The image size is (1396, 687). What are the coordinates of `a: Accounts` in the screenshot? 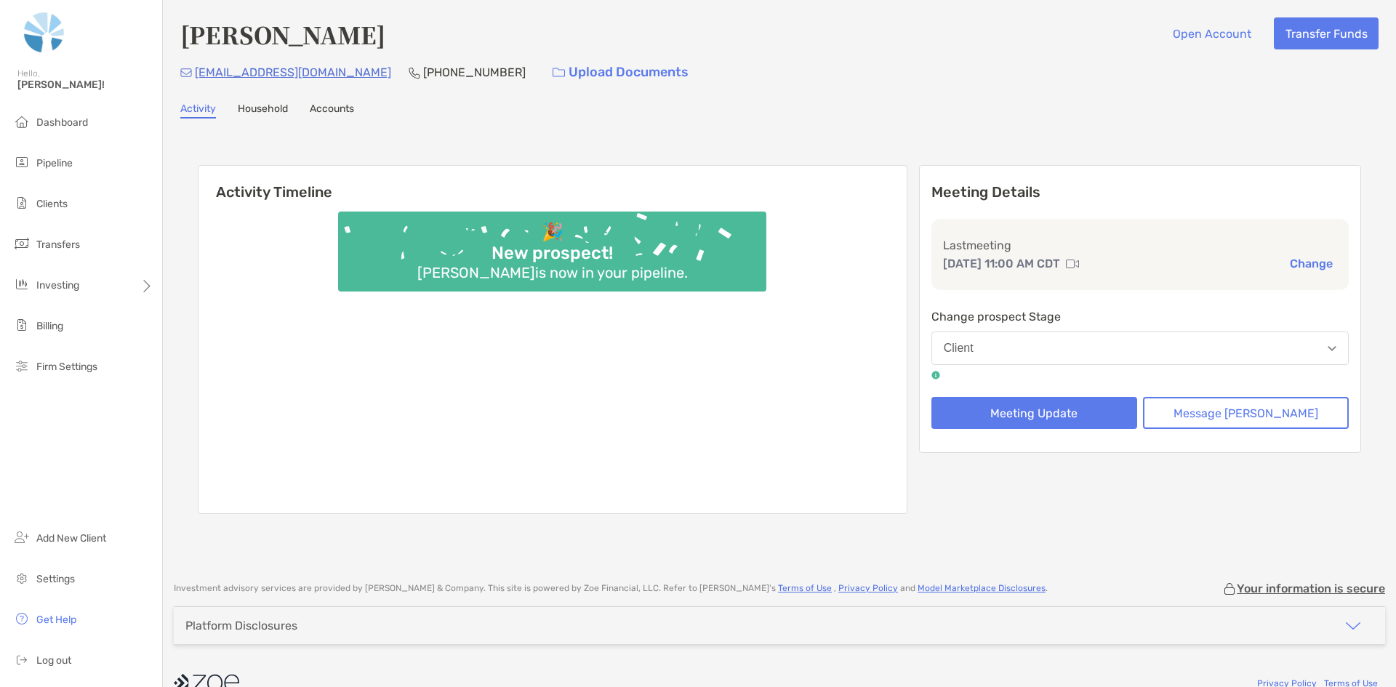 It's located at (331, 110).